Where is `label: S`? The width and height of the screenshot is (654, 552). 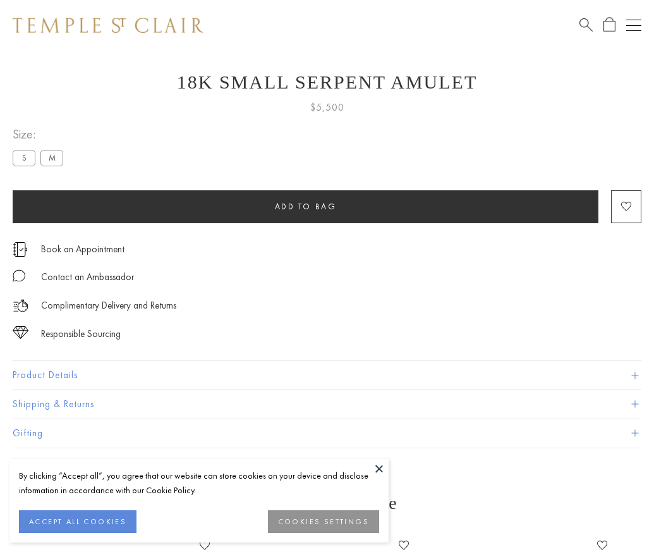
label: S is located at coordinates (24, 157).